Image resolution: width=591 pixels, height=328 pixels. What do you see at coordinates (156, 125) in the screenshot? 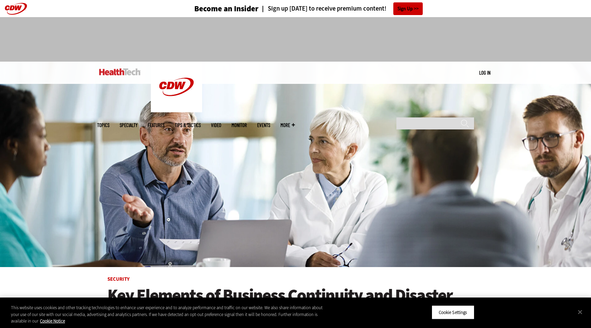
I see `a: Features` at bounding box center [156, 125].